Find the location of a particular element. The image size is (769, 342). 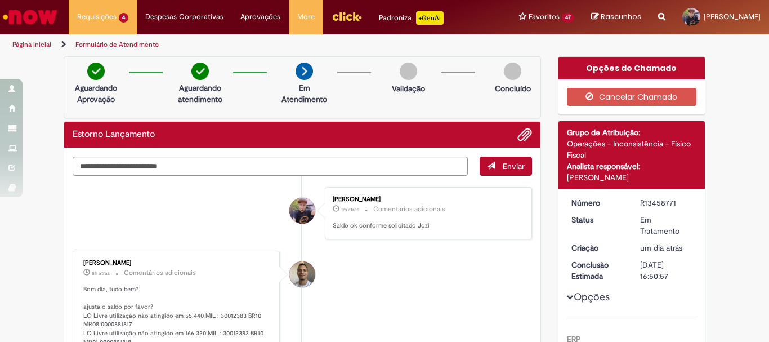

div: Padroniza is located at coordinates (411, 18).